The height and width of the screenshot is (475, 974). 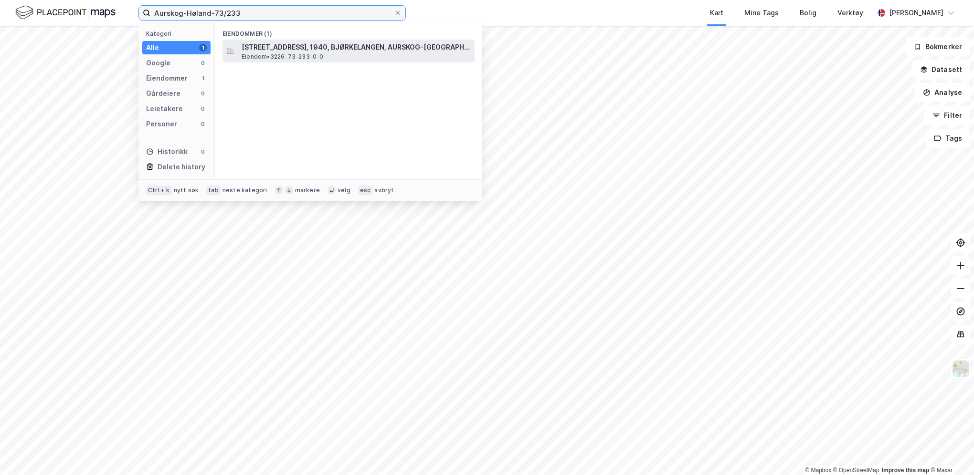 What do you see at coordinates (761, 13) in the screenshot?
I see `div: Mine Tags` at bounding box center [761, 13].